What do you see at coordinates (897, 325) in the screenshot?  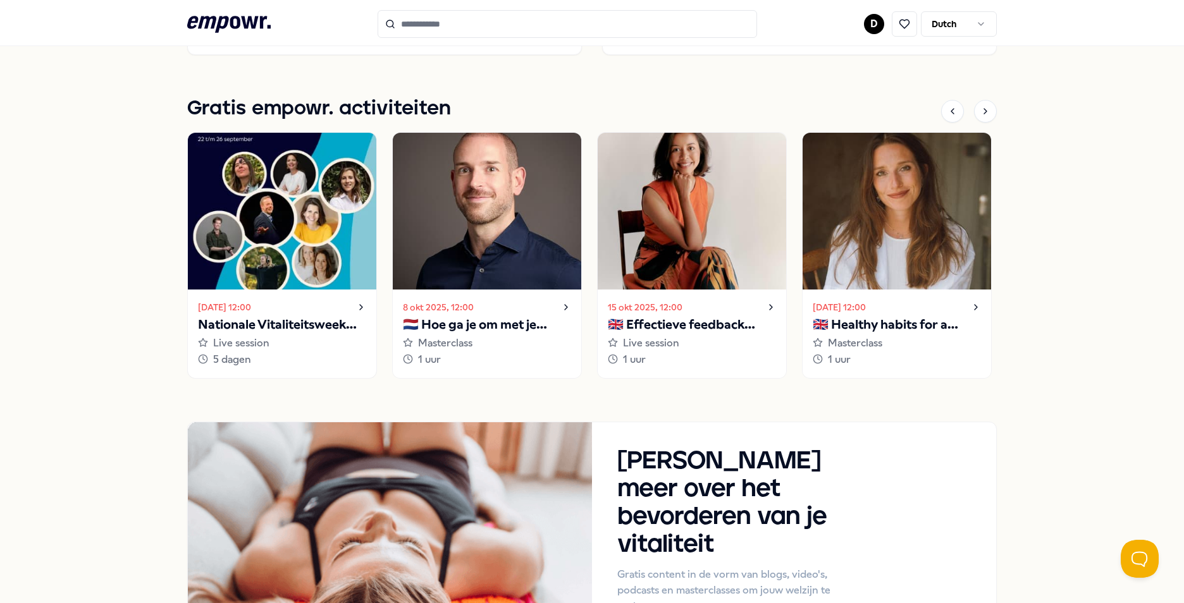 I see `p: 🇬🇧 Healthy habits for a stress-free start to the year` at bounding box center [897, 325].